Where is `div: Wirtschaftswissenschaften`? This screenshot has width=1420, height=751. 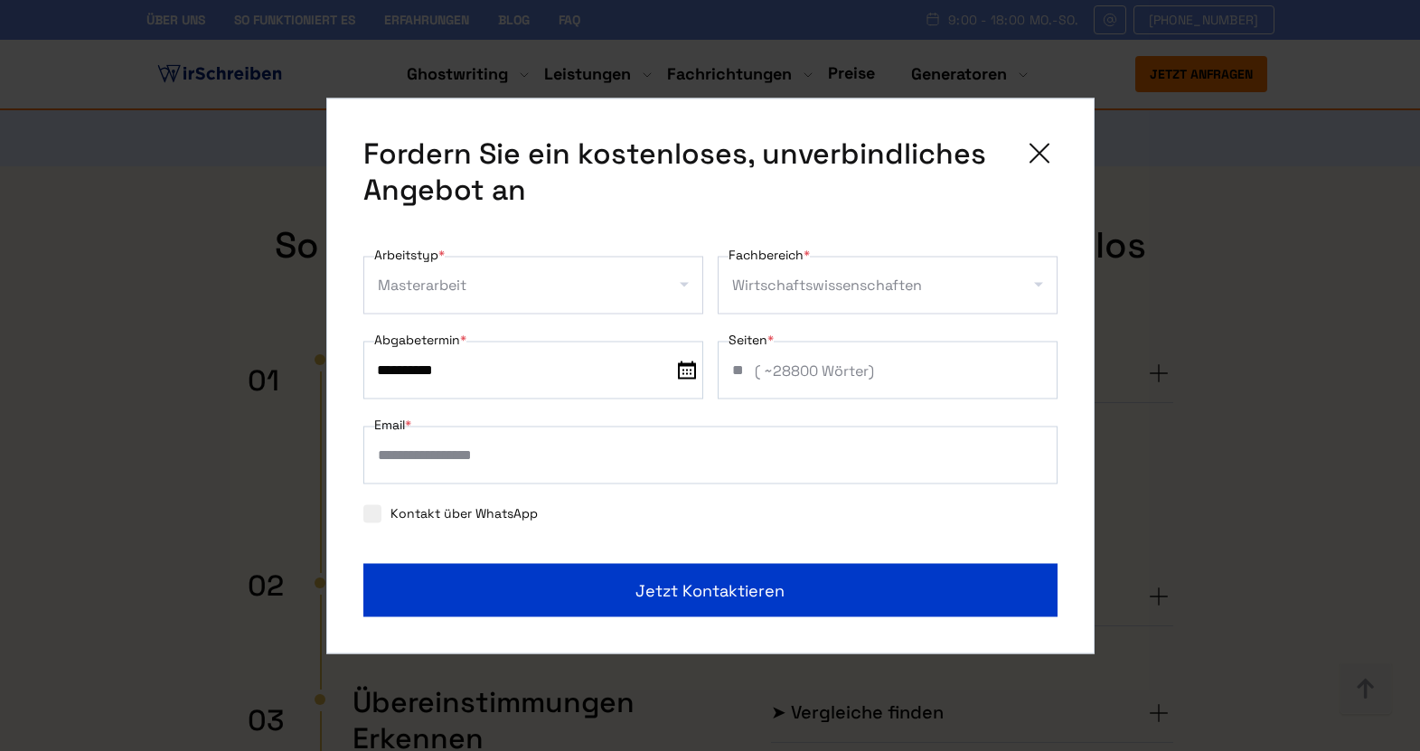 div: Wirtschaftswissenschaften is located at coordinates (827, 285).